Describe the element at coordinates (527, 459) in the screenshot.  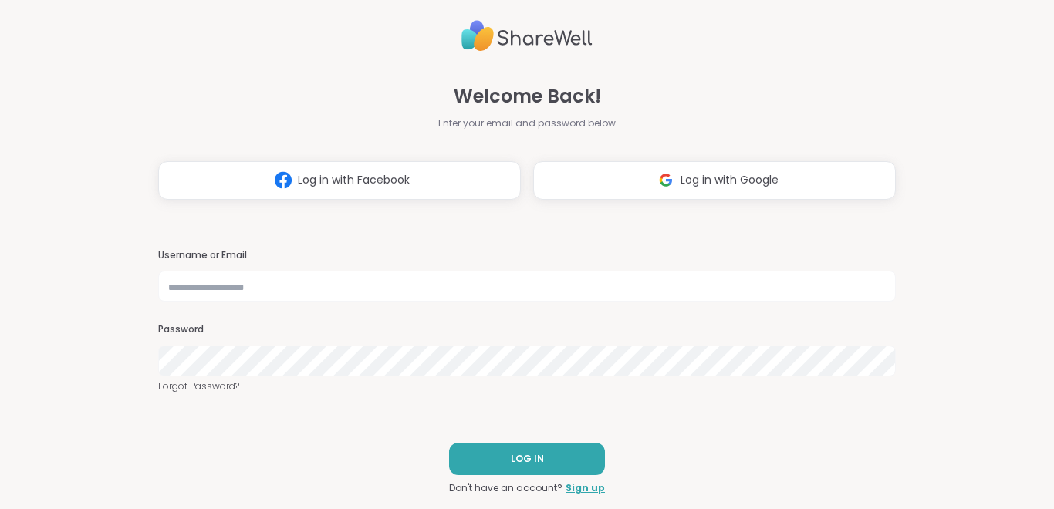
I see `span: LOG IN` at that location.